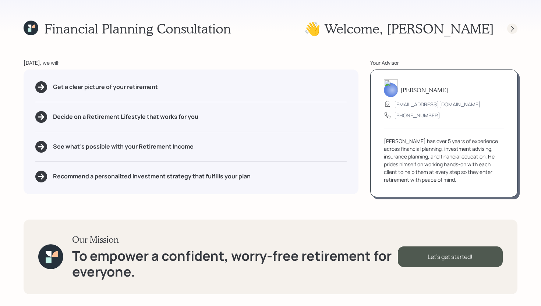 This screenshot has height=306, width=541. Describe the element at coordinates (126, 117) in the screenshot. I see `h5: Decide on a Retirement Lifestyle that works for you` at that location.